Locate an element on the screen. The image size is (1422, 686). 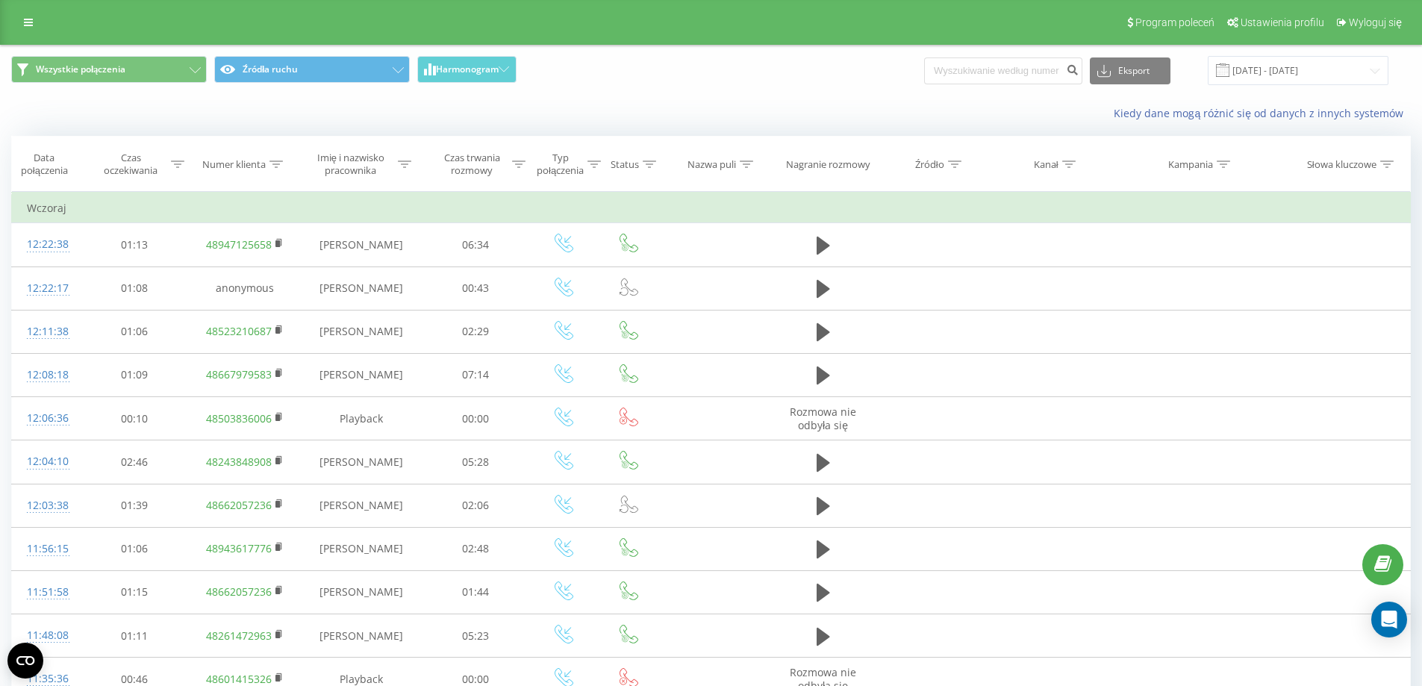
div: 12:08:18 is located at coordinates (46, 375).